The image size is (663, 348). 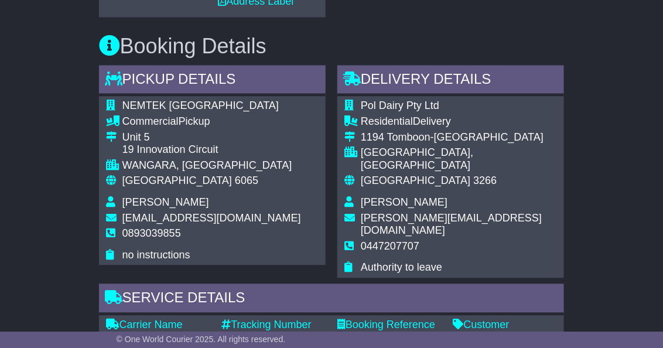 I want to click on div: Delivery, so click(x=459, y=122).